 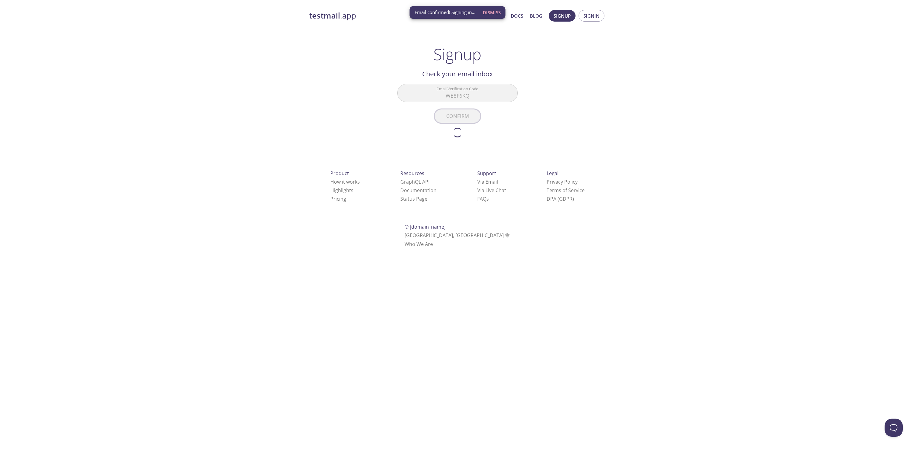 I want to click on span: Legal, so click(x=553, y=173).